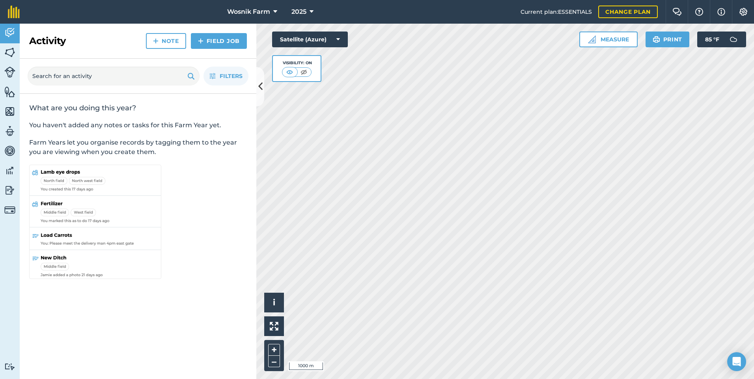 This screenshot has height=379, width=754. Describe the element at coordinates (138, 108) in the screenshot. I see `h2: What are you doing this year?` at that location.